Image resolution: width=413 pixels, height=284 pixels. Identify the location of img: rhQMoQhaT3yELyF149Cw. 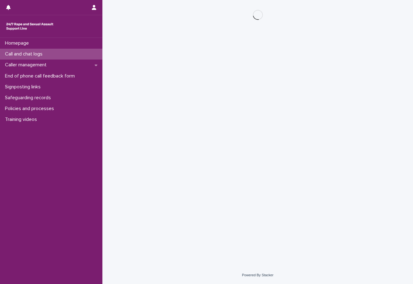
(30, 26).